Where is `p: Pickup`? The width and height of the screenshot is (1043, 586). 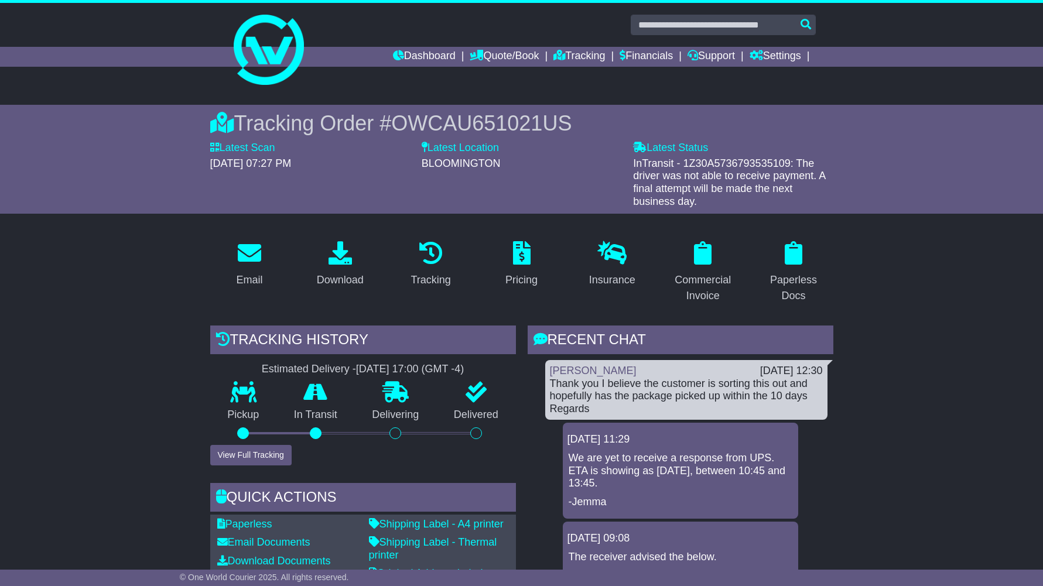
p: Pickup is located at coordinates (244, 415).